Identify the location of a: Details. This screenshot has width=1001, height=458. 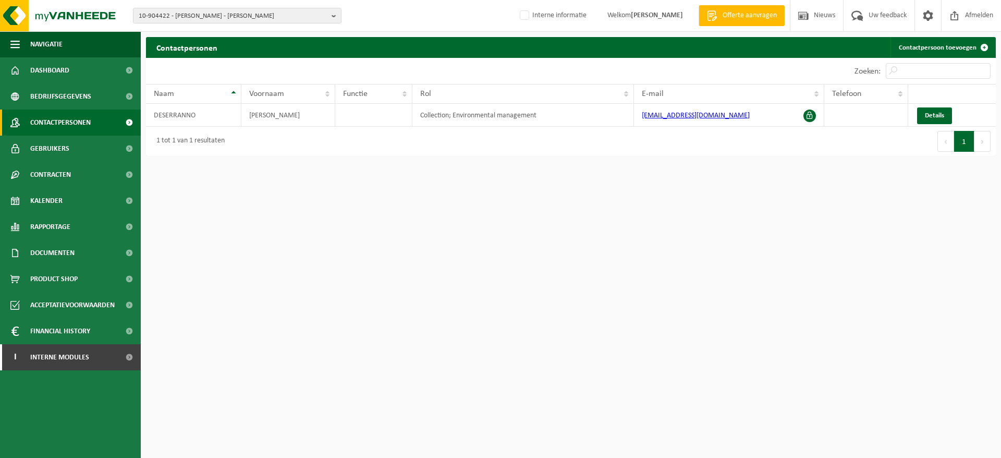
(935, 116).